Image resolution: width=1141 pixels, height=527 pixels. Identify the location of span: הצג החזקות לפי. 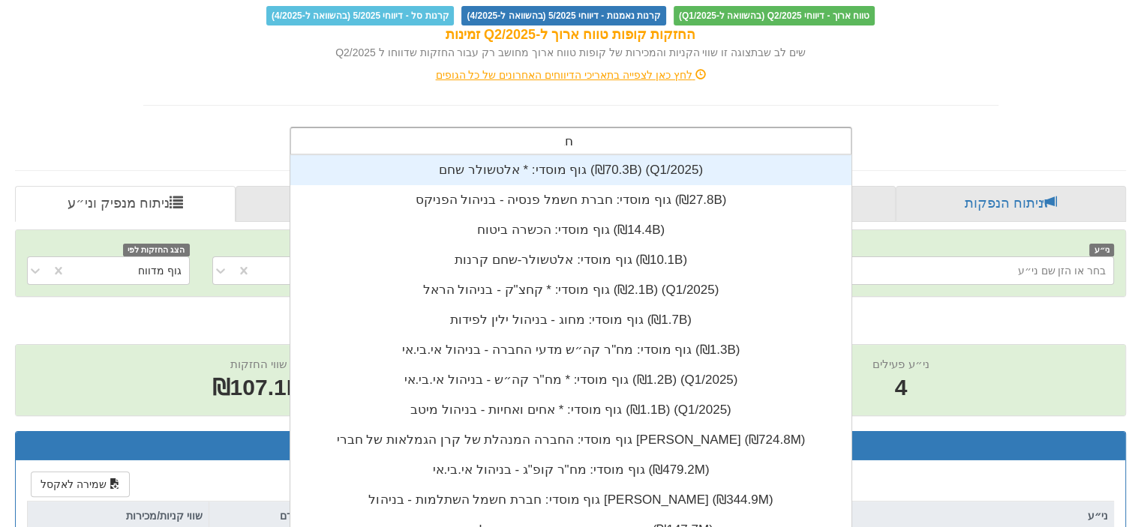
(156, 250).